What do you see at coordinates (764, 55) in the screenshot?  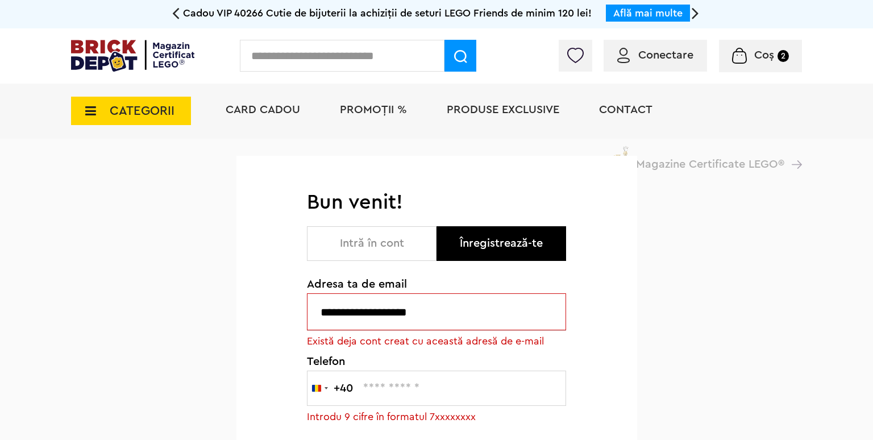 I see `span: Coș` at bounding box center [764, 55].